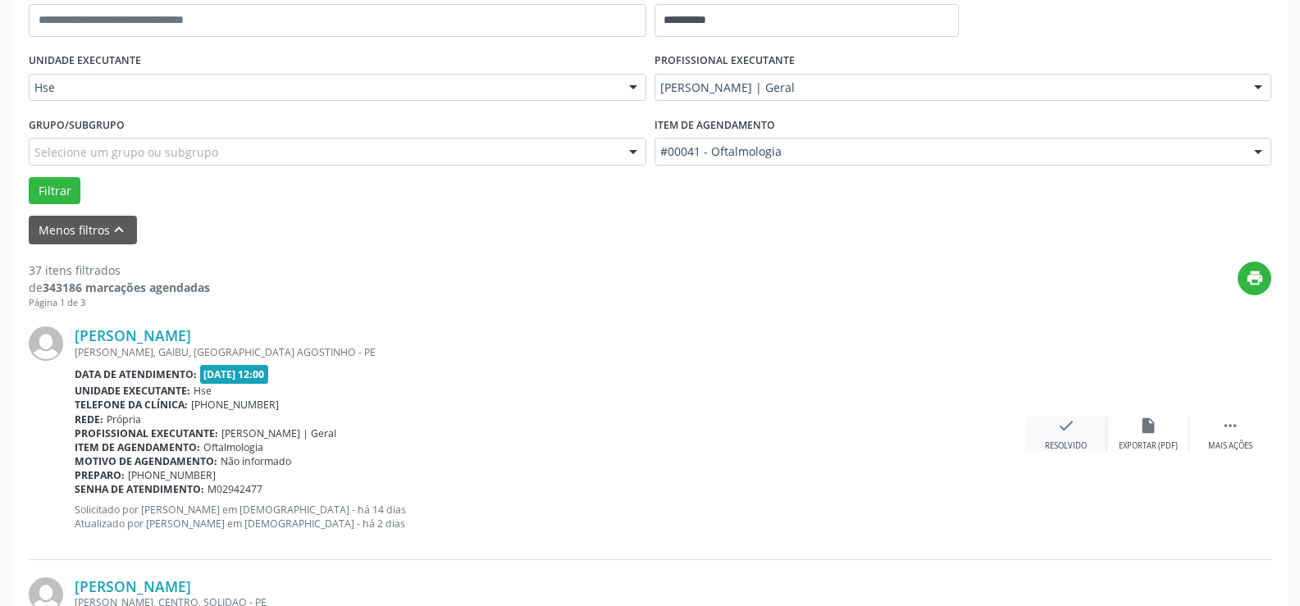  Describe the element at coordinates (76, 125) in the screenshot. I see `label: Grupo/Subgrupo` at that location.